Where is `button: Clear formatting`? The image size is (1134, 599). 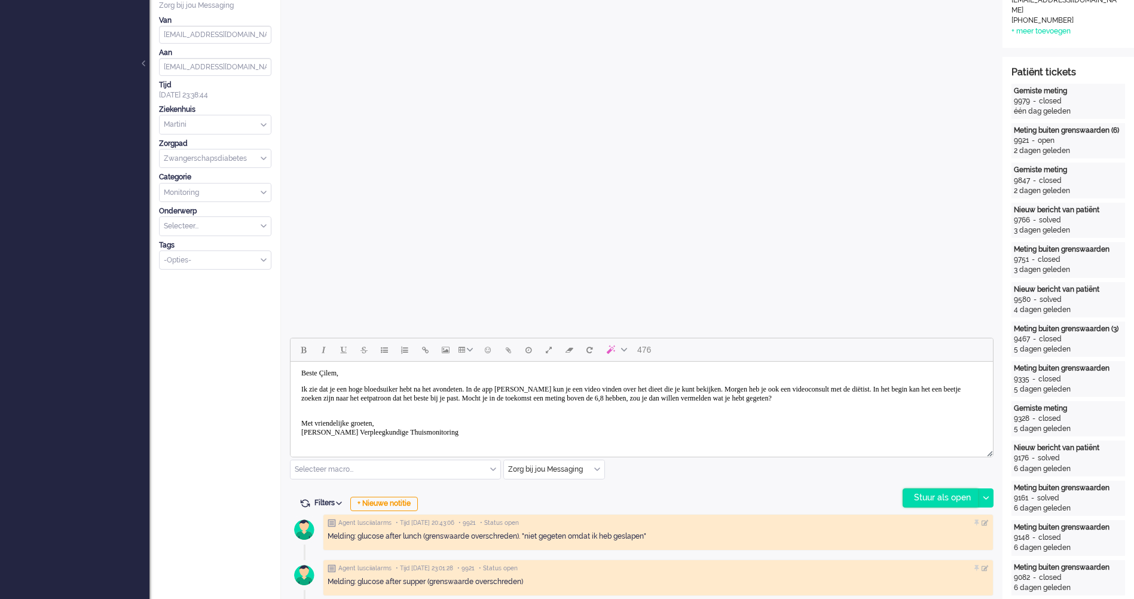 button: Clear formatting is located at coordinates (569, 350).